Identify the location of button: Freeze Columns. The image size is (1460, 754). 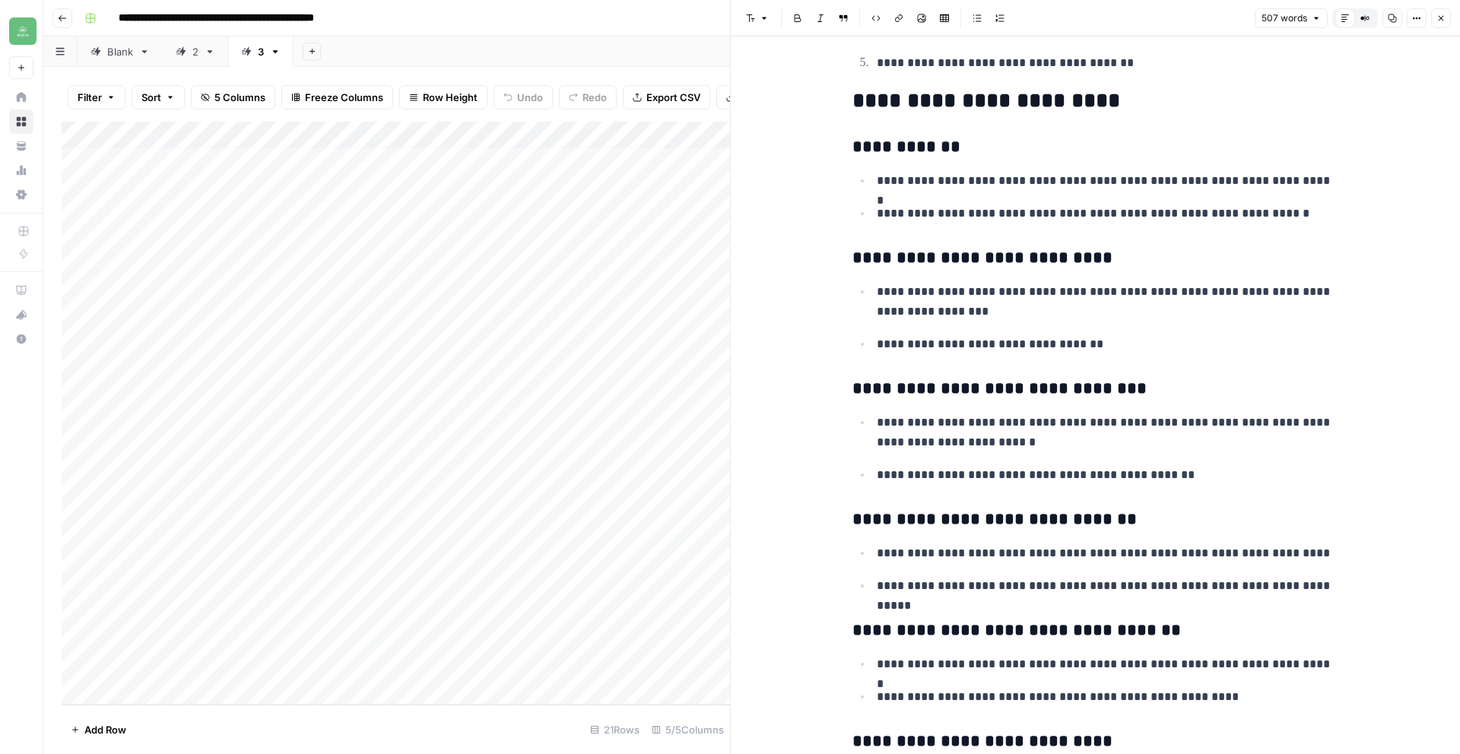
(337, 97).